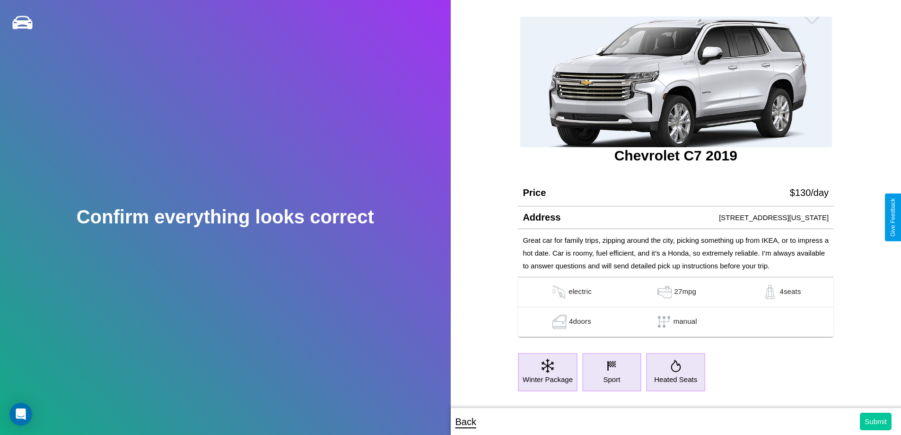 This screenshot has width=901, height=435. I want to click on table: simple table, so click(675, 307).